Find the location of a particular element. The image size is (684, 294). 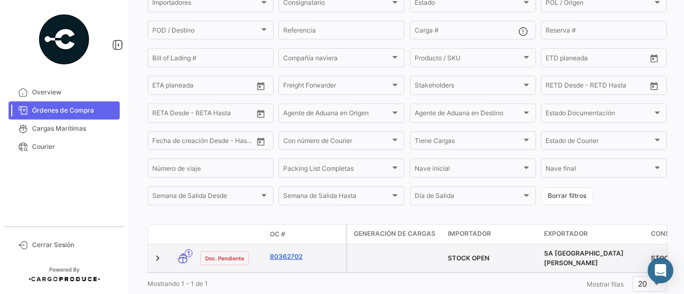

datatable-header-cell: Estado Doc. is located at coordinates (231, 235).